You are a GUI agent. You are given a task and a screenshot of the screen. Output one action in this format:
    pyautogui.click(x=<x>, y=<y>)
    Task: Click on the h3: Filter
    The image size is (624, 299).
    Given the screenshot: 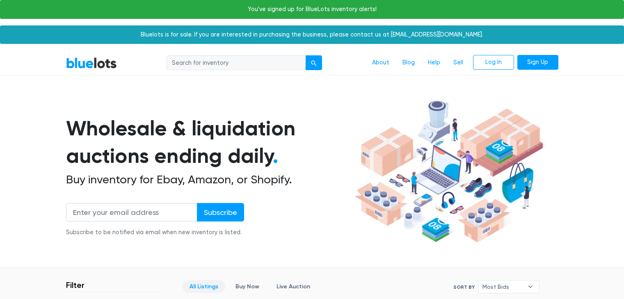 What is the action you would take?
    pyautogui.click(x=75, y=285)
    